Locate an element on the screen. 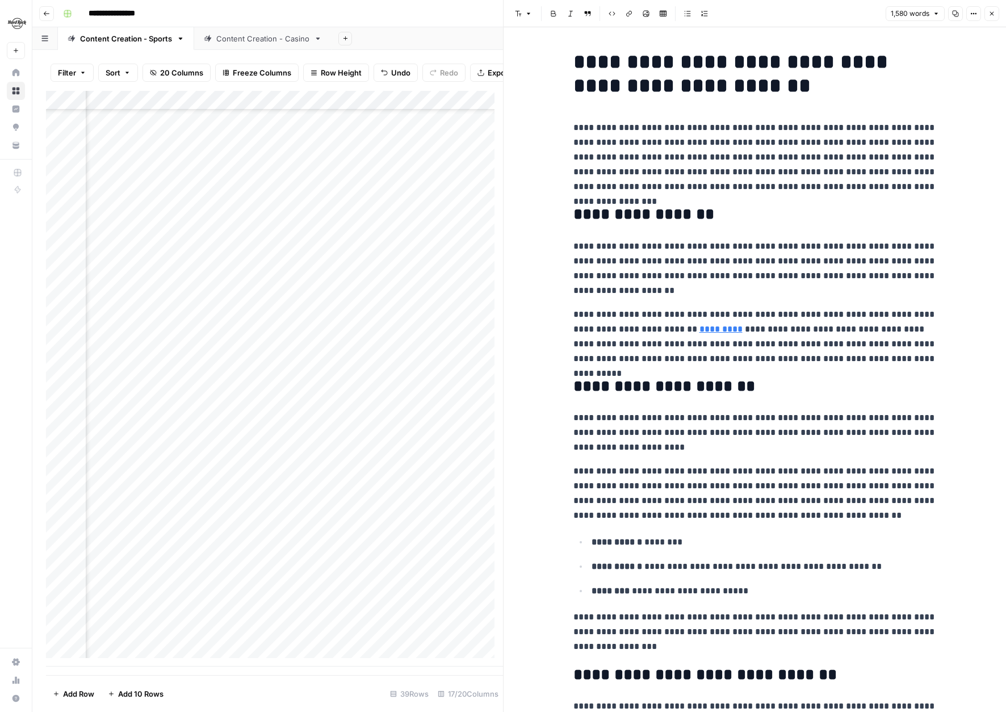 The image size is (1006, 712). span: Redo is located at coordinates (449, 73).